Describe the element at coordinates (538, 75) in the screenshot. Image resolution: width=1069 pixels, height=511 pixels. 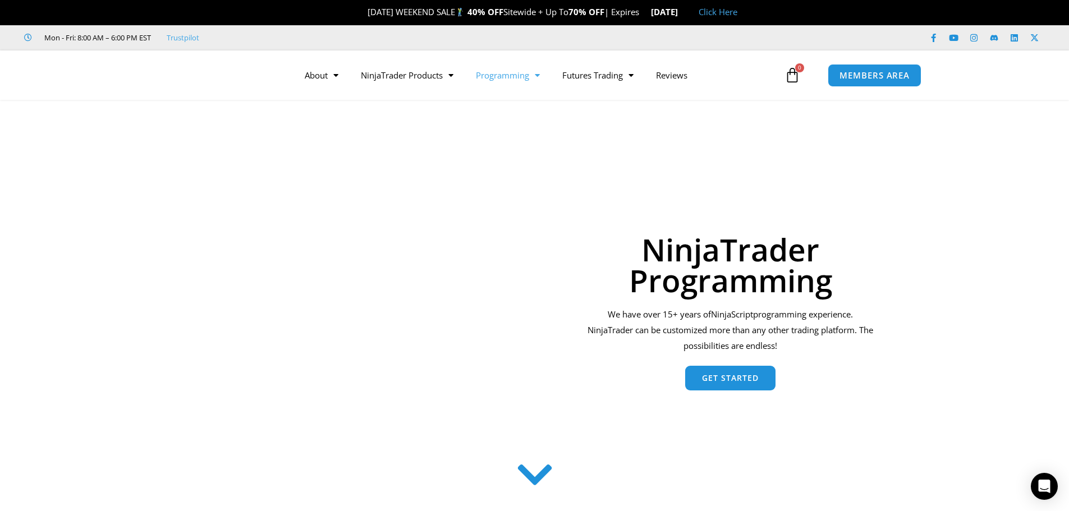
I see `nav: Menu` at that location.